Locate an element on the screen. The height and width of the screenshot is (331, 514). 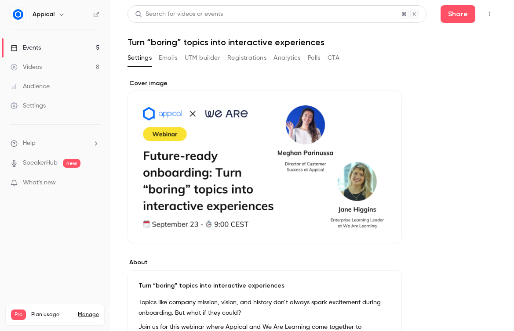
div: Audience is located at coordinates (30, 87).